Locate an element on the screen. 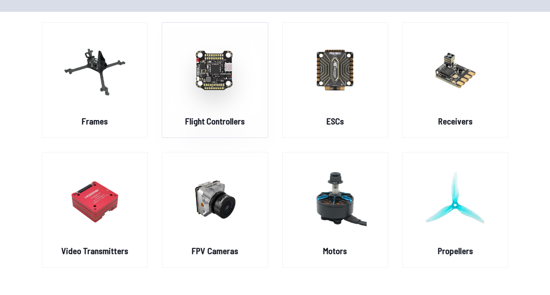 This screenshot has width=550, height=295. h2: Frames is located at coordinates (95, 121).